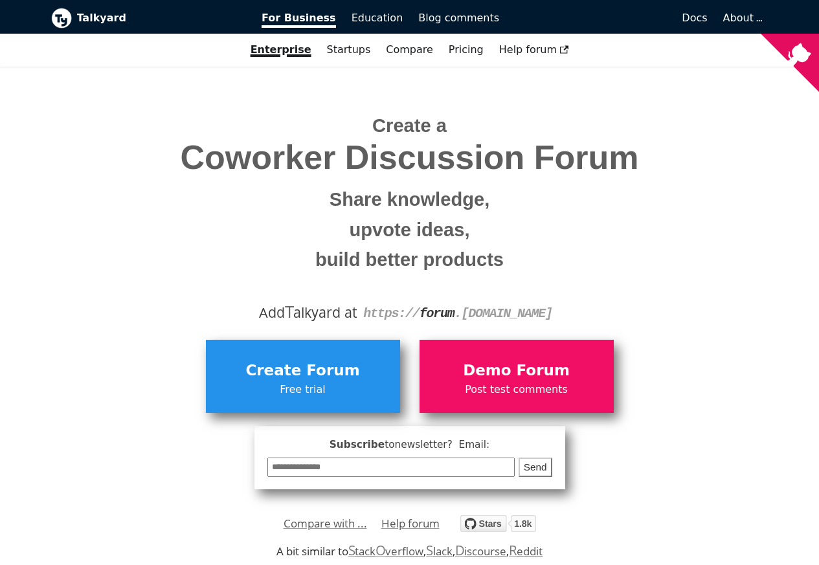 This screenshot has height=565, width=819. I want to click on button: Send, so click(535, 467).